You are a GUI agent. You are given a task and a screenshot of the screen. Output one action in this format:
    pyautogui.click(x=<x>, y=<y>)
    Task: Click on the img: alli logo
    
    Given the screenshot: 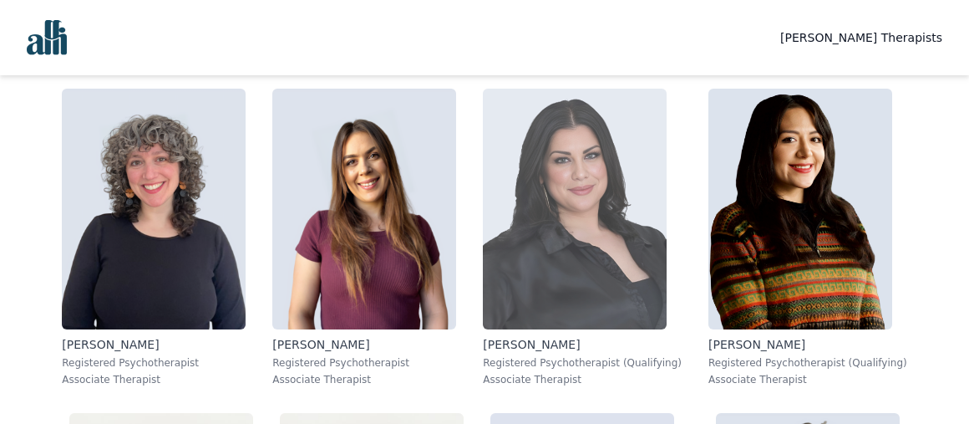 What is the action you would take?
    pyautogui.click(x=47, y=38)
    